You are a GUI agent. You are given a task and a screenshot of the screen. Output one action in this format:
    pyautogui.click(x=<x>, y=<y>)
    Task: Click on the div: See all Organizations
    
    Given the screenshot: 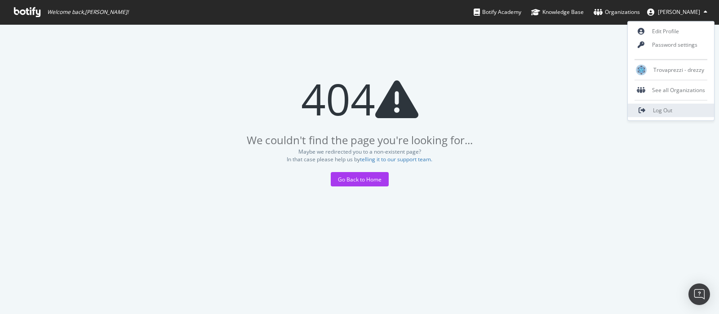 What is the action you would take?
    pyautogui.click(x=671, y=90)
    